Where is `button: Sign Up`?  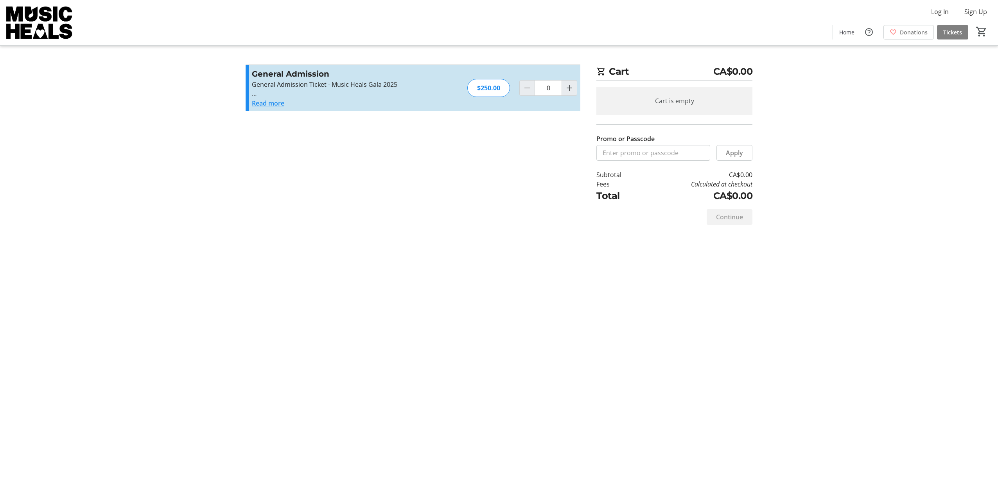
button: Sign Up is located at coordinates (975, 12).